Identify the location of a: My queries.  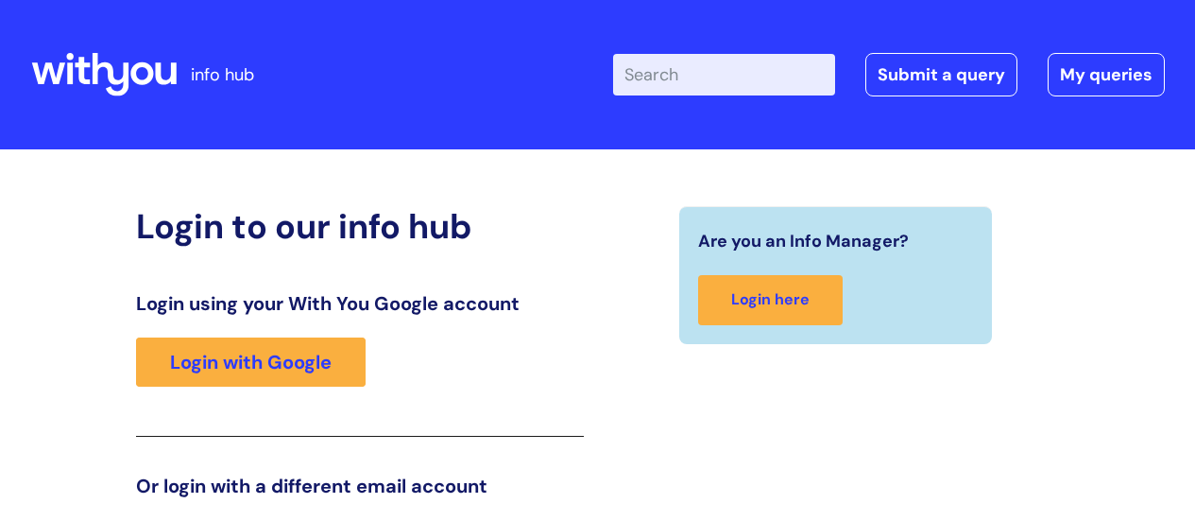
(1106, 75).